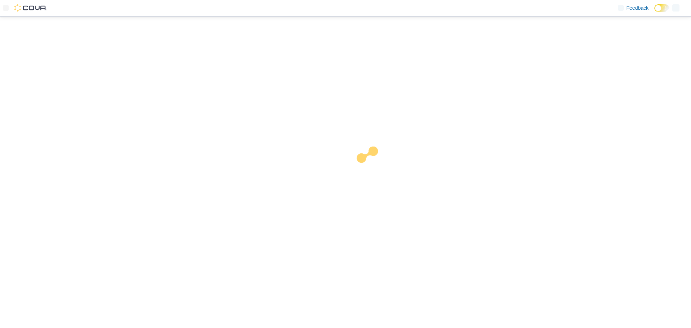 The height and width of the screenshot is (328, 691). I want to click on img: Cova, so click(31, 8).